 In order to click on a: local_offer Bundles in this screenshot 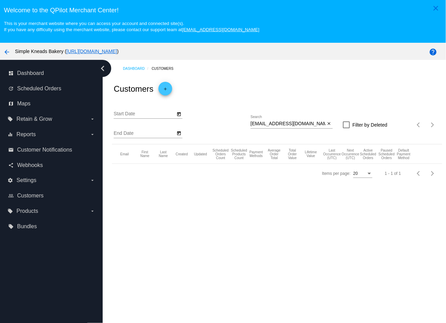, I will do `click(52, 227)`.